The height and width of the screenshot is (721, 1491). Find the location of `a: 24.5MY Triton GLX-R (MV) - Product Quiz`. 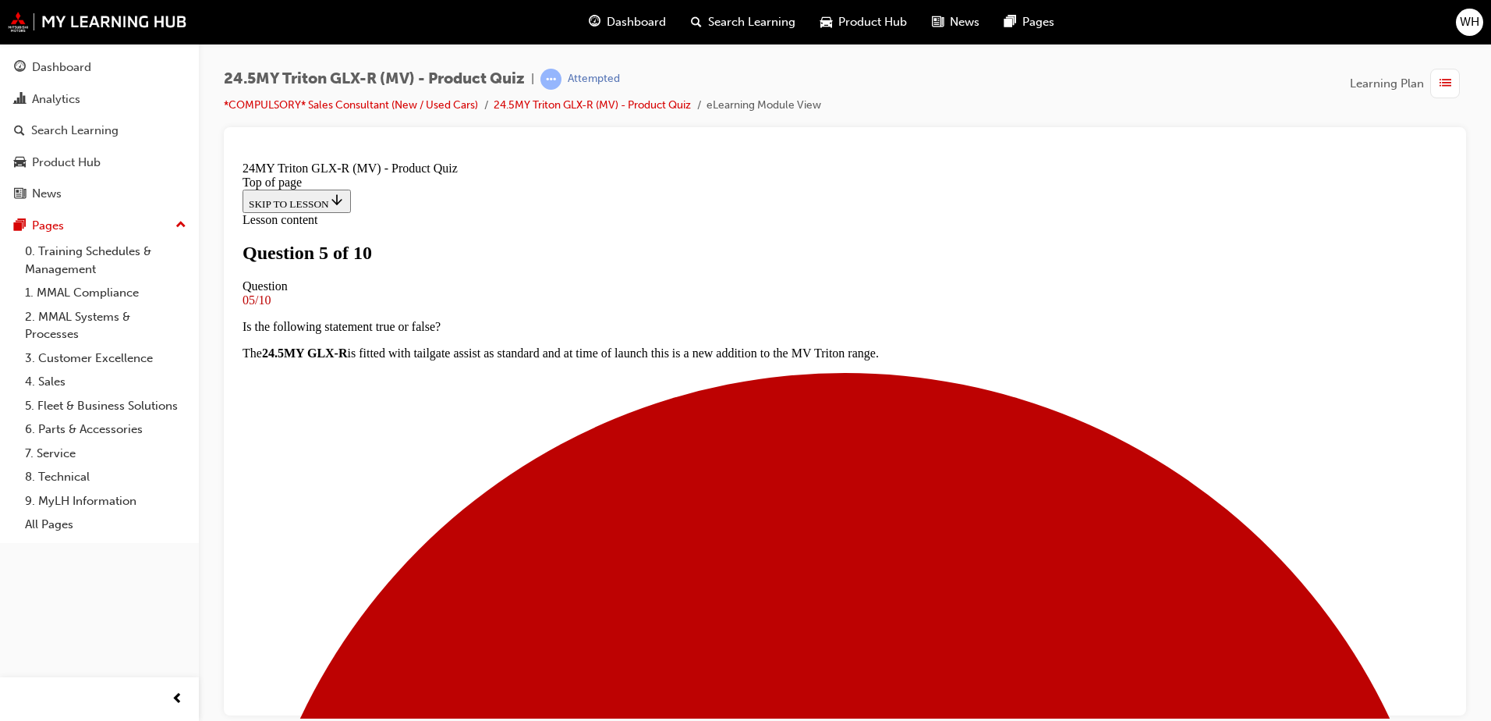

a: 24.5MY Triton GLX-R (MV) - Product Quiz is located at coordinates (592, 105).